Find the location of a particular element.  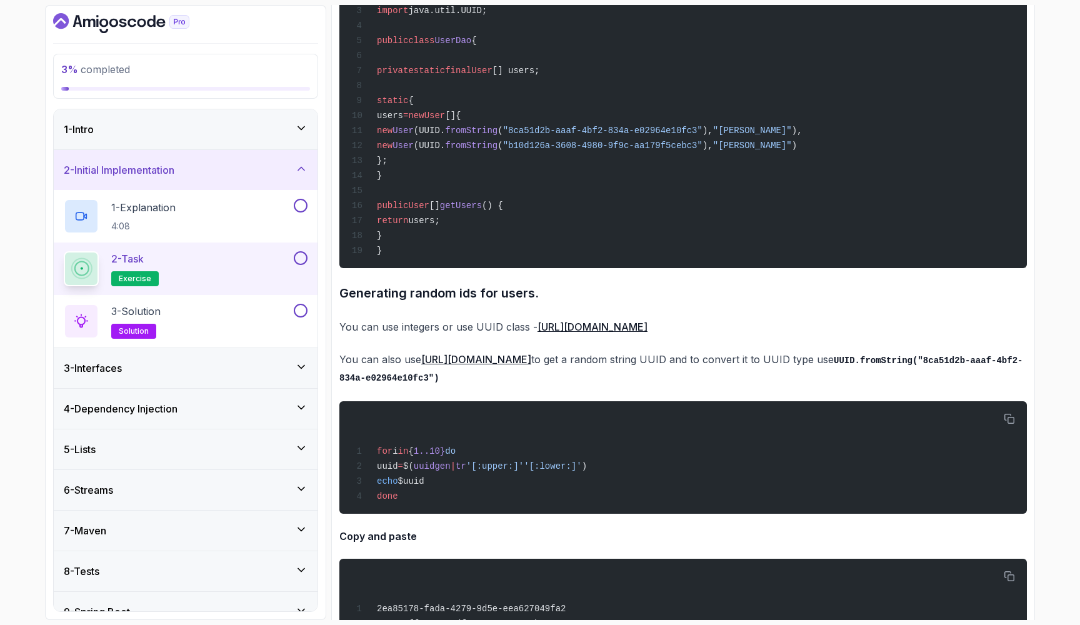

span: [] users; is located at coordinates (516, 71).